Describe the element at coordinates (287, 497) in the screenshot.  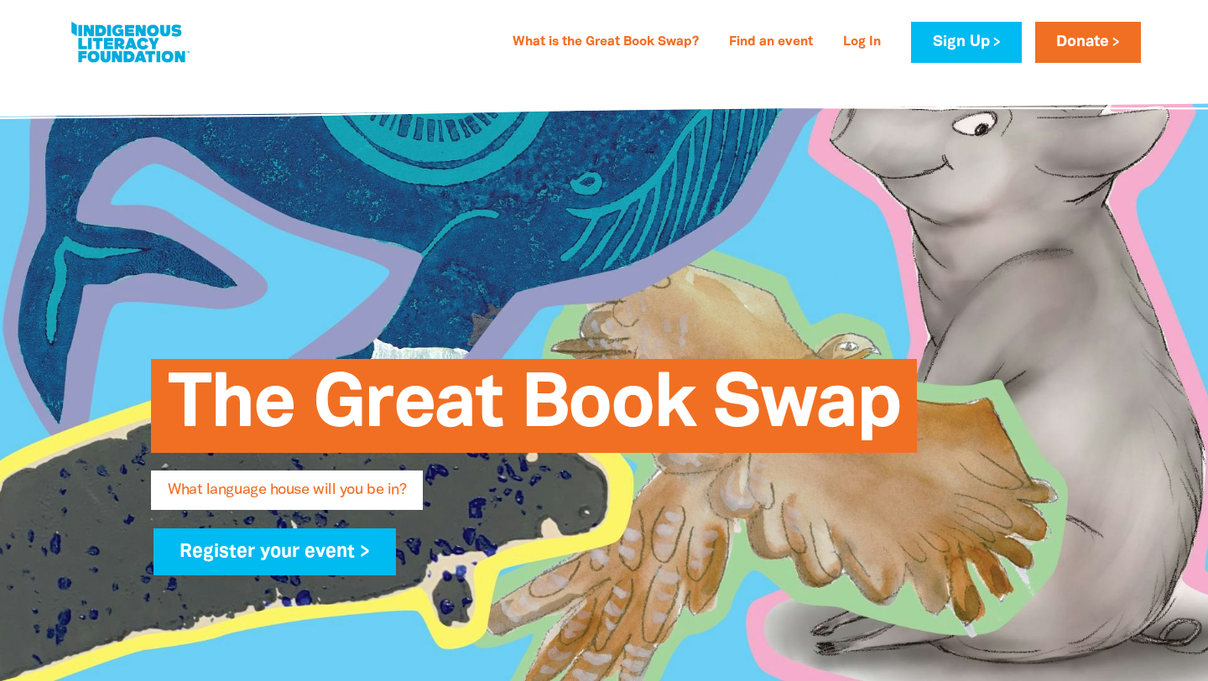
I see `span: What language house will you be in?` at that location.